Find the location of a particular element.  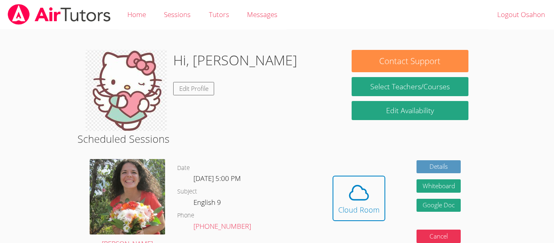

span: Messages is located at coordinates (262, 14).